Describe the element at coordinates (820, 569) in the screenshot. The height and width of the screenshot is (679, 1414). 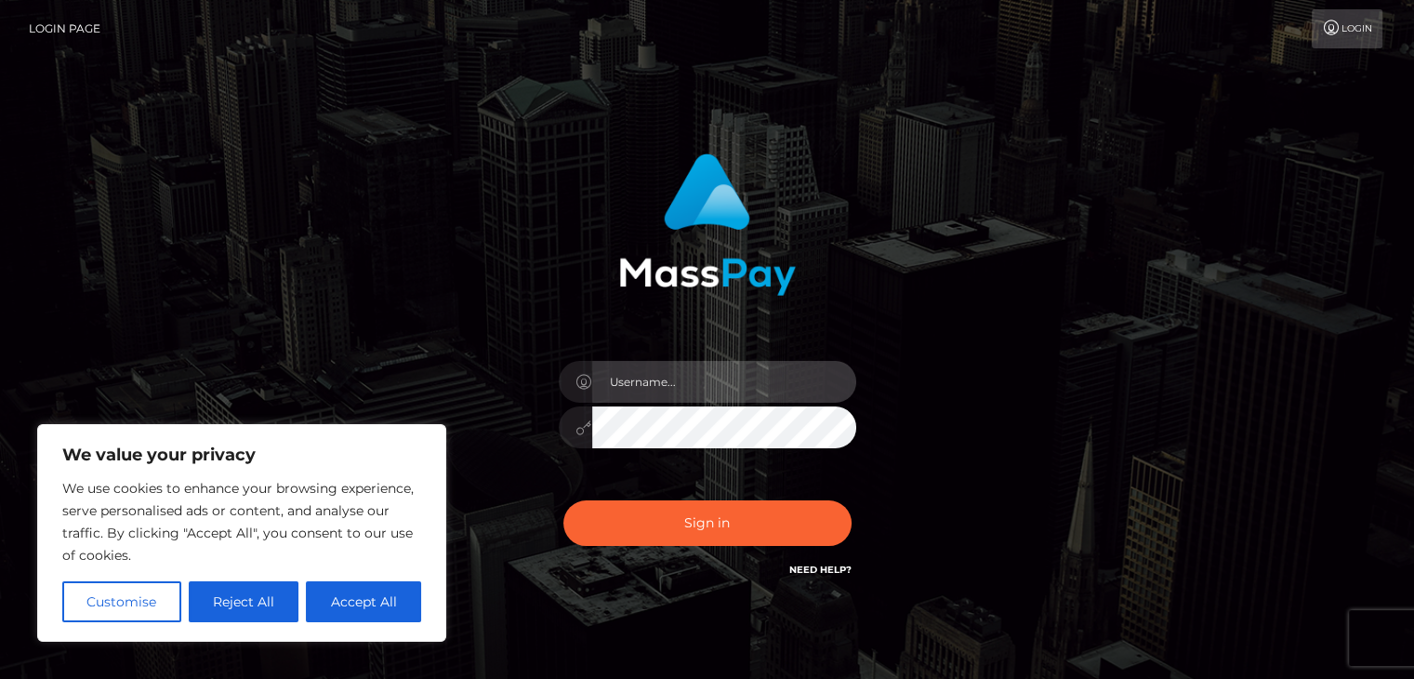
I see `a: Need Help?` at that location.